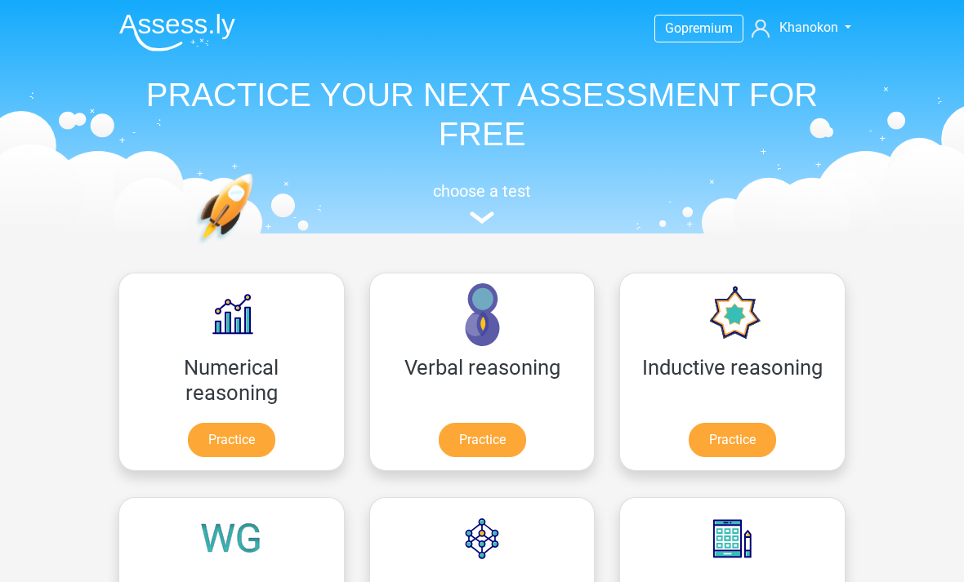 Image resolution: width=964 pixels, height=582 pixels. I want to click on span: premium, so click(707, 28).